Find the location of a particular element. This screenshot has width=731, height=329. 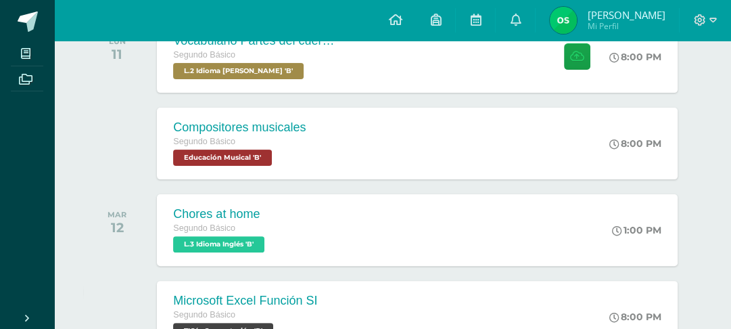

span: Mi Perfil is located at coordinates (625, 26).